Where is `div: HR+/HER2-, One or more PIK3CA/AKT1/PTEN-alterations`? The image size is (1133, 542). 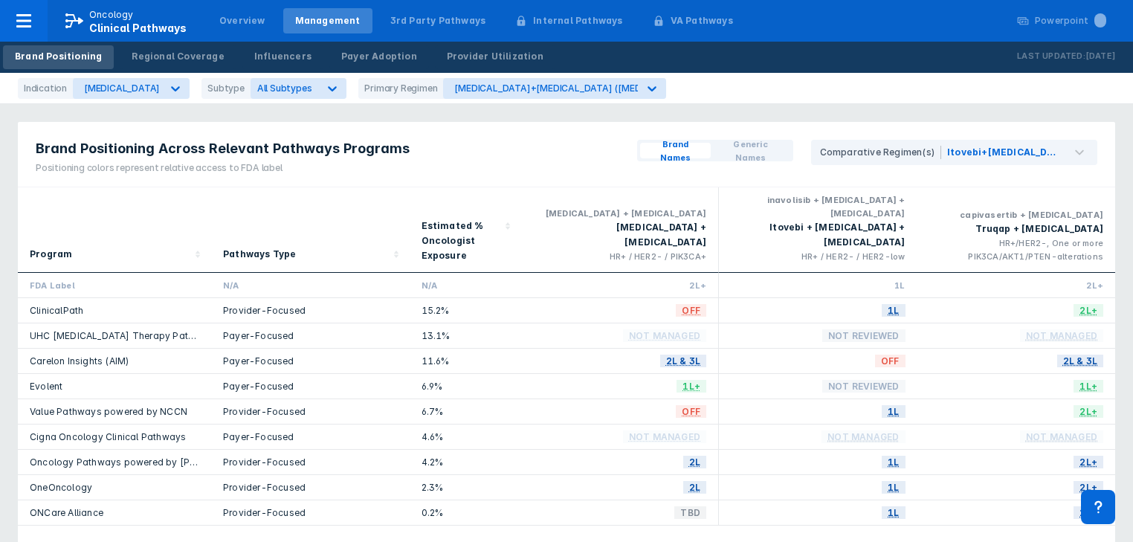
div: HR+/HER2-, One or more PIK3CA/AKT1/PTEN-alterations is located at coordinates (1016, 250).